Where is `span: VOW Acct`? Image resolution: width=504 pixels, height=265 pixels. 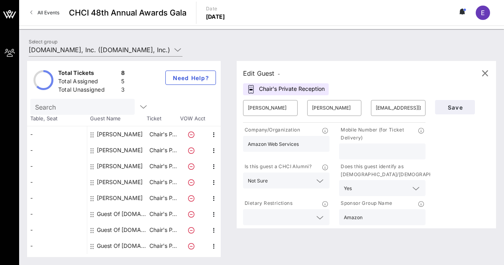
span: VOW Acct is located at coordinates (192, 119).